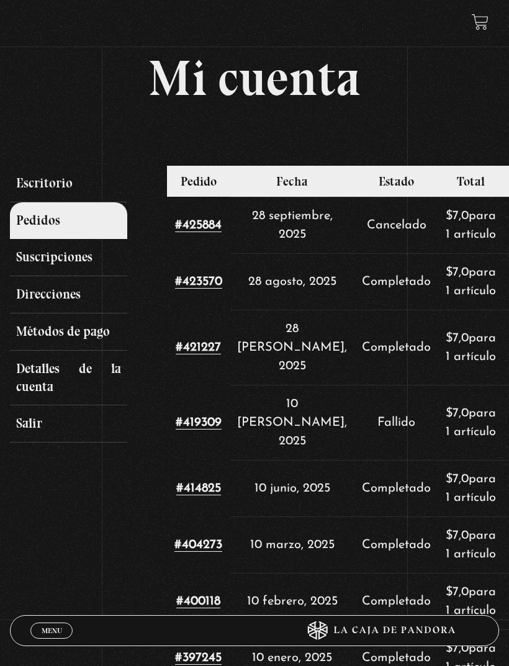  Describe the element at coordinates (68, 424) in the screenshot. I see `a: Salir` at that location.